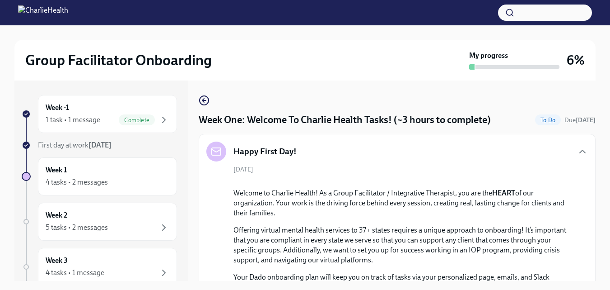 Image resolution: width=610 pixels, height=290 pixels. What do you see at coordinates (345, 120) in the screenshot?
I see `h4: Week One: Welcome To Charlie Health Tasks! (~3 hours to complete)` at bounding box center [345, 120].